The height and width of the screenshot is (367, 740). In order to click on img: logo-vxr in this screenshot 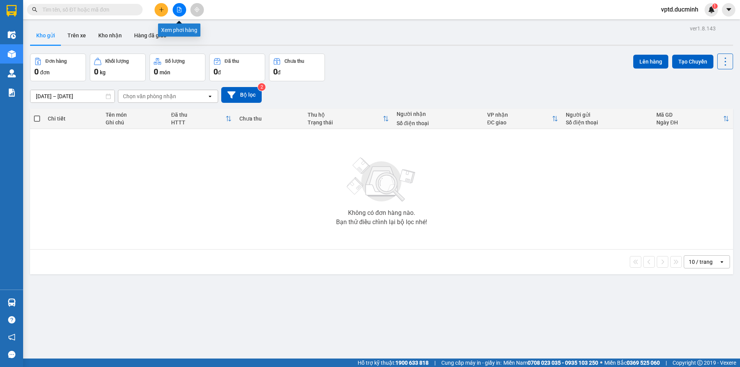, I will do `click(12, 11)`.